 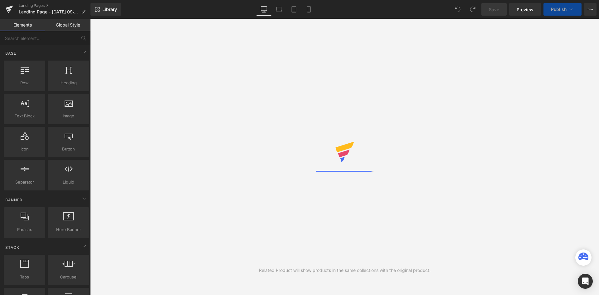 I want to click on span: Carousel, so click(x=68, y=277).